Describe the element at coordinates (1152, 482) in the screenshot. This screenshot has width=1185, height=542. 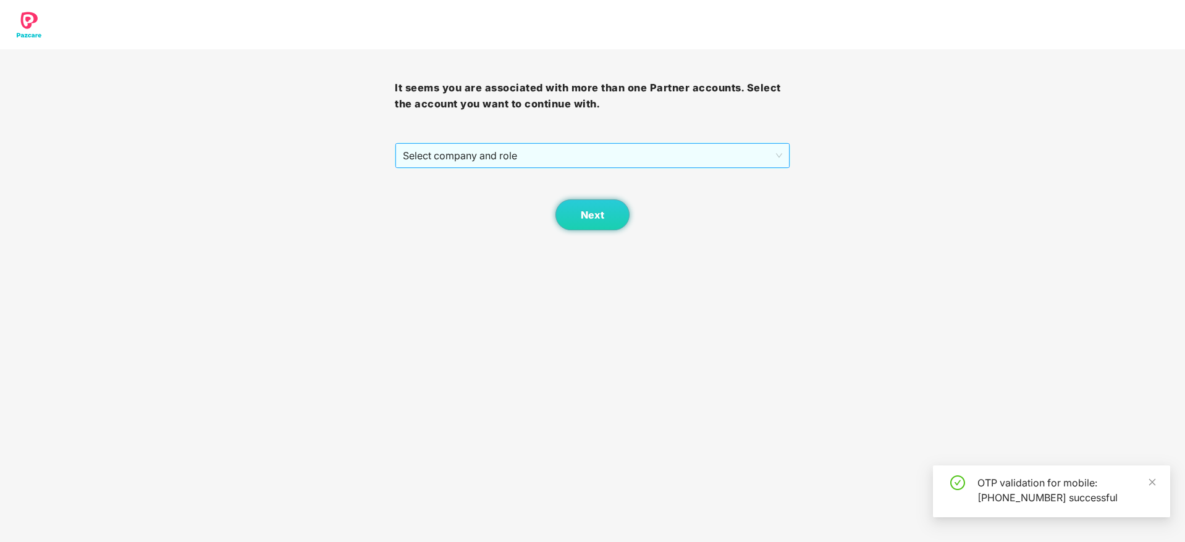
I see `span: close` at that location.